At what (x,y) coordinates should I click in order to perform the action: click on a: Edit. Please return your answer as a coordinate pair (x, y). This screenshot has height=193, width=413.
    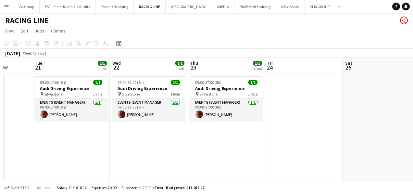
    Looking at the image, I should click on (24, 31).